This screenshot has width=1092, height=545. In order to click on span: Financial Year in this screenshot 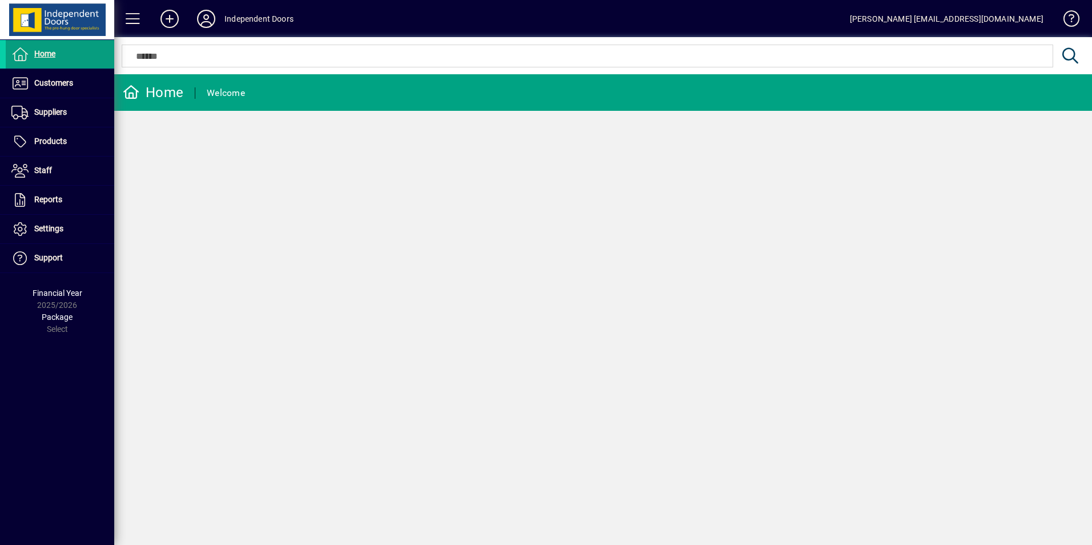, I will do `click(57, 293)`.